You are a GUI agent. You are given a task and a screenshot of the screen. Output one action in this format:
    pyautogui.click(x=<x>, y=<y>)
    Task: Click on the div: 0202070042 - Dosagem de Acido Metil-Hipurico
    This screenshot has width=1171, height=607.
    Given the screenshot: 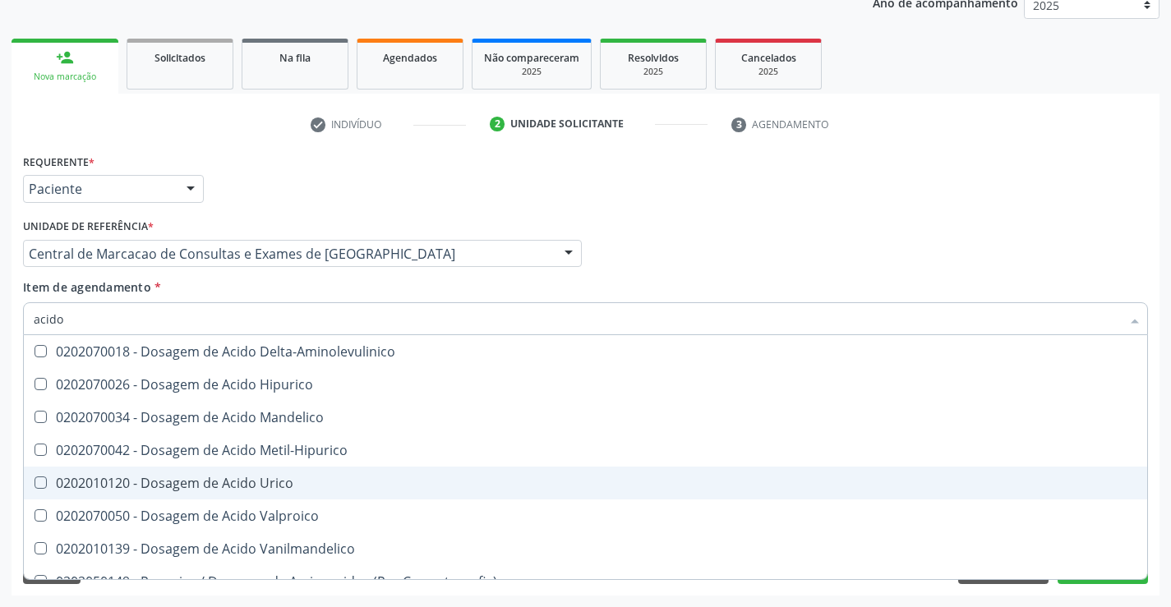 What is the action you would take?
    pyautogui.click(x=585, y=450)
    